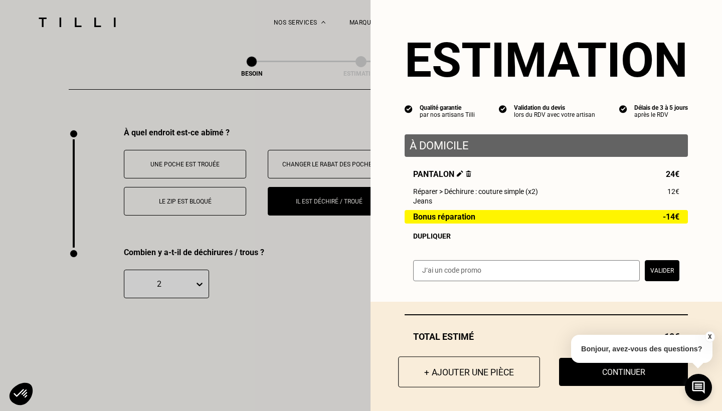 The width and height of the screenshot is (722, 411). Describe the element at coordinates (546, 236) in the screenshot. I see `div: Dupliquer` at that location.